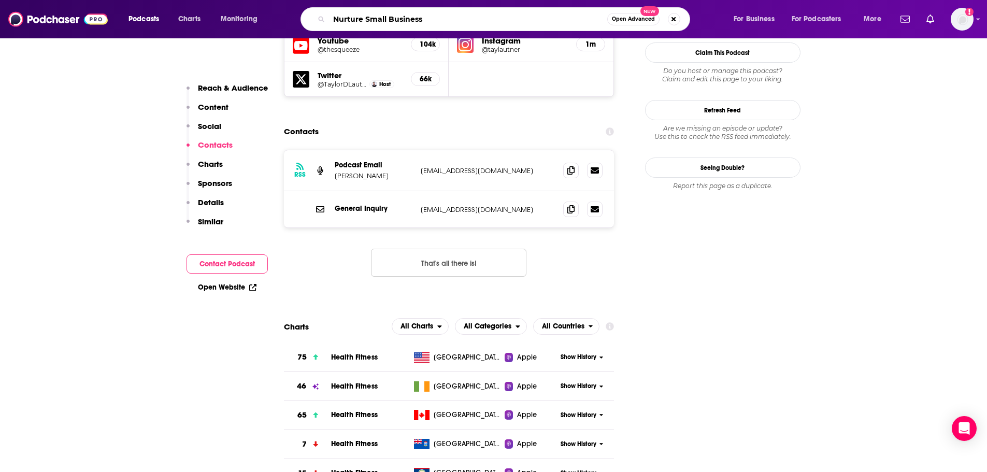  Describe the element at coordinates (307, 444) in the screenshot. I see `a: 7` at that location.